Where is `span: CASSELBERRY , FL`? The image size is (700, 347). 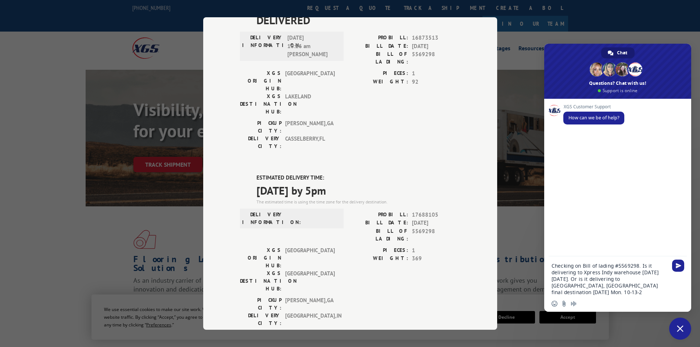 span: CASSELBERRY , FL is located at coordinates (310, 142).